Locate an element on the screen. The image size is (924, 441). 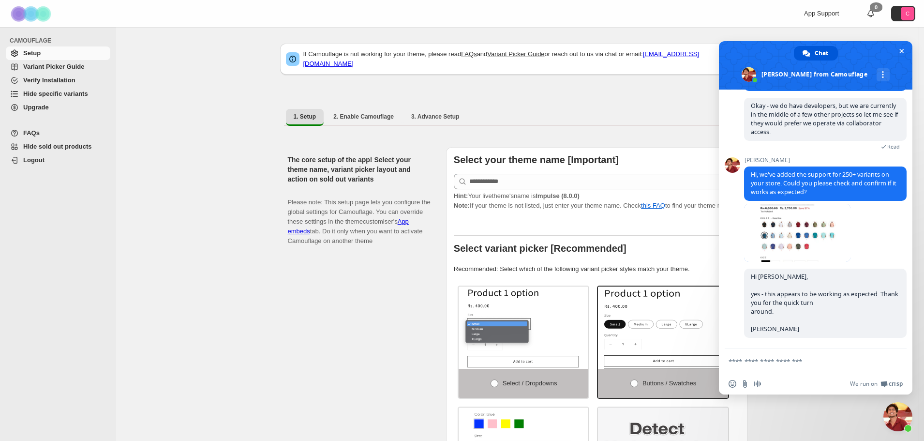
a: 0 is located at coordinates (871, 14).